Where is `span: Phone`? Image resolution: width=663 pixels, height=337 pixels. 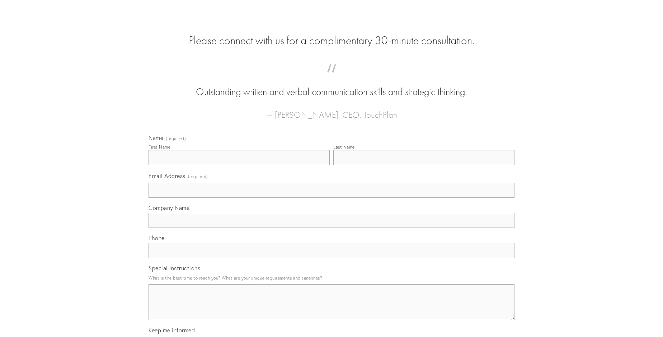
span: Phone is located at coordinates (156, 238).